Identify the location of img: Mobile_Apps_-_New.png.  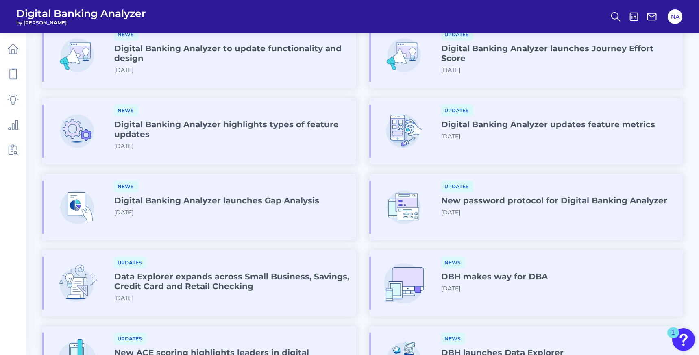
(404, 131).